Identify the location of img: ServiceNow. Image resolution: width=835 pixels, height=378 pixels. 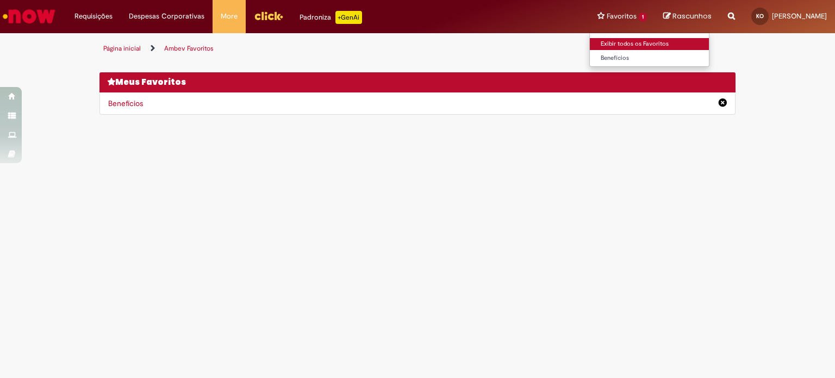
(29, 16).